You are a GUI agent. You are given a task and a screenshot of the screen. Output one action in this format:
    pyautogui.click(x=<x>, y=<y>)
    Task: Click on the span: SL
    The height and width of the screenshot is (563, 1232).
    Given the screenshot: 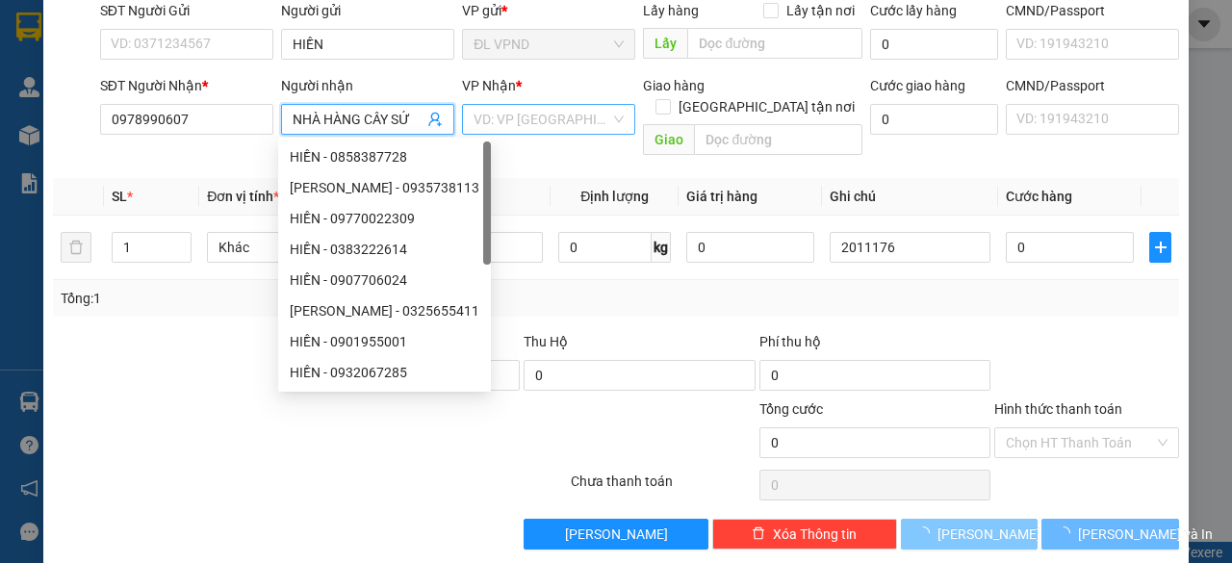 What is the action you would take?
    pyautogui.click(x=119, y=196)
    